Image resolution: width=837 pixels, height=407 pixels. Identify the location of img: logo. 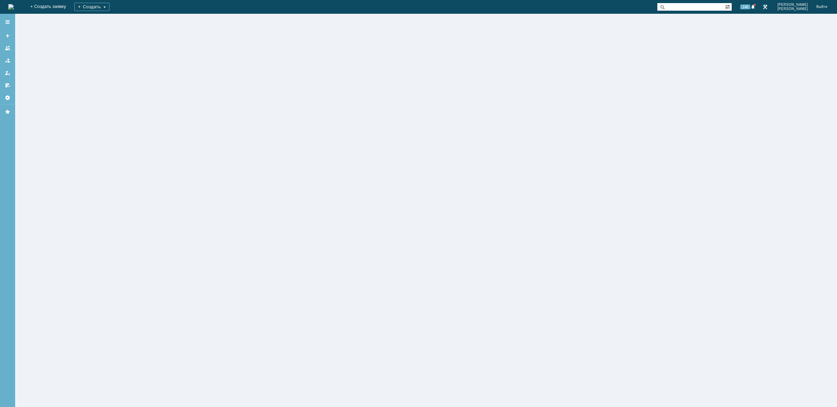
(11, 7).